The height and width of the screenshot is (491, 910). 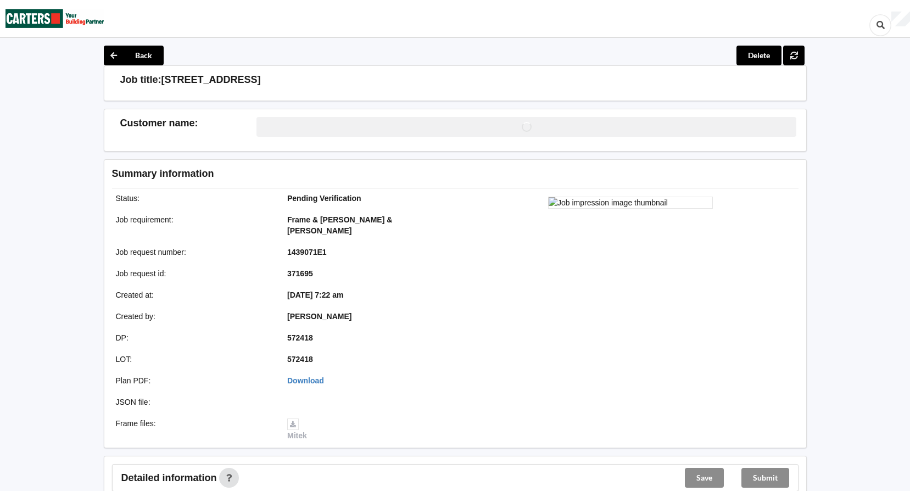 I want to click on img: Carters, so click(x=55, y=18).